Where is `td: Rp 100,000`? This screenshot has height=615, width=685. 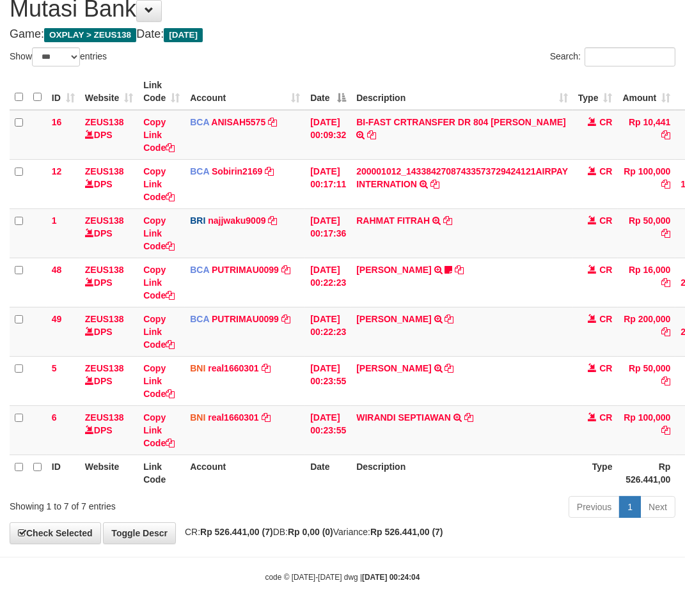
td: Rp 100,000 is located at coordinates (646, 184).